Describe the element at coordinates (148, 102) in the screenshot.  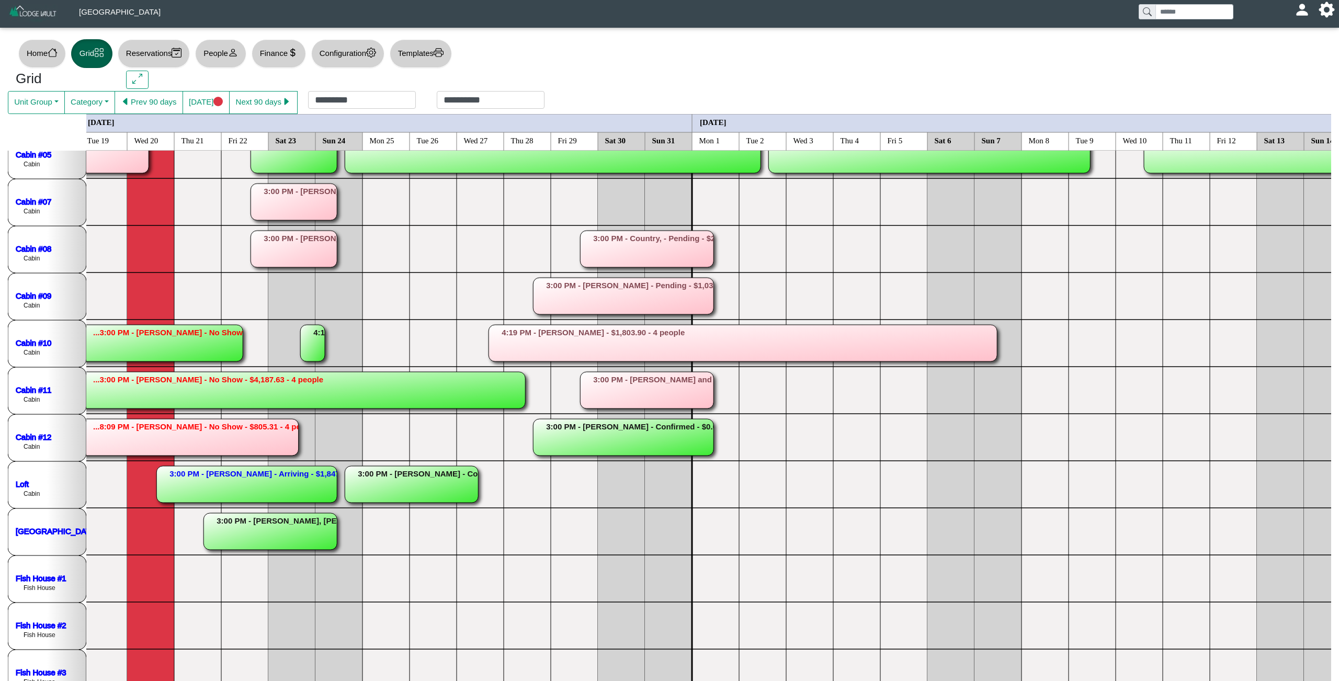
I see `button: caret left fillPrev 90 days` at that location.